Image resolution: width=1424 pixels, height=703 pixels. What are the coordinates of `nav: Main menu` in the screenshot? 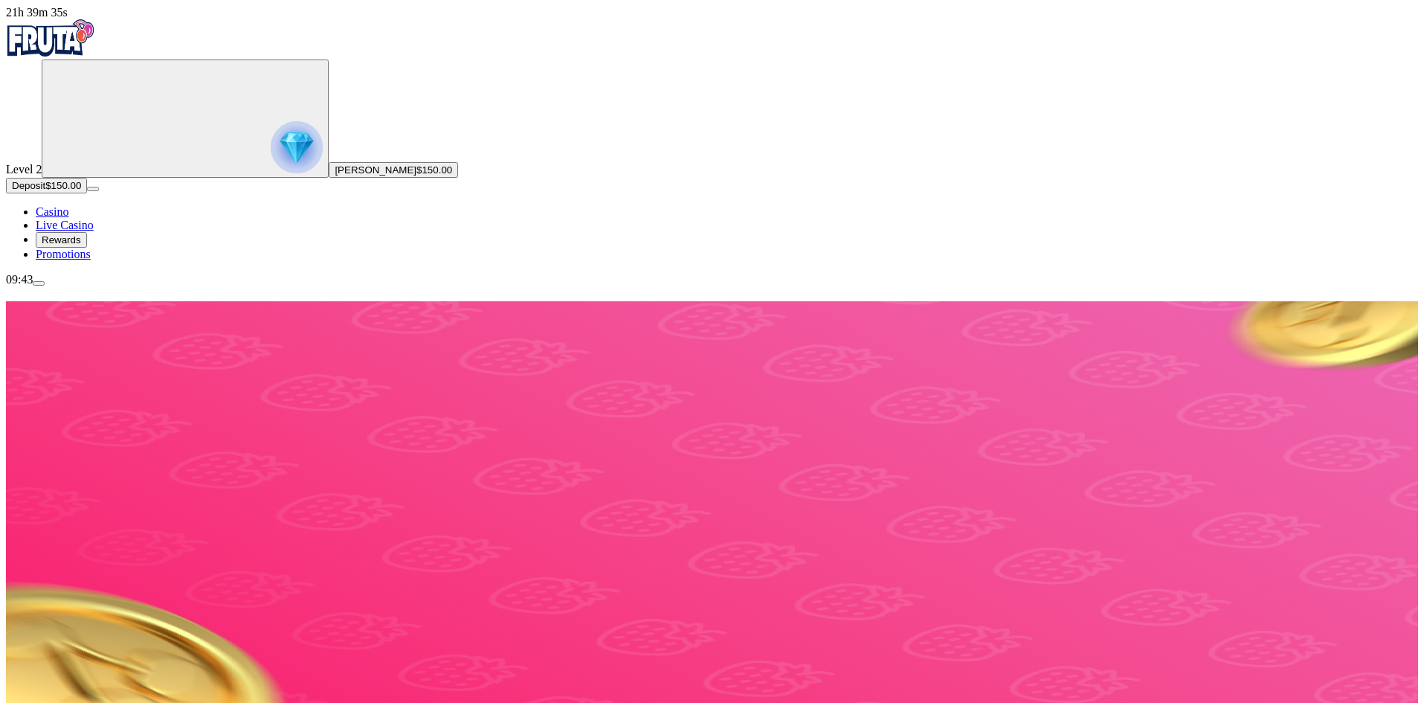 It's located at (712, 233).